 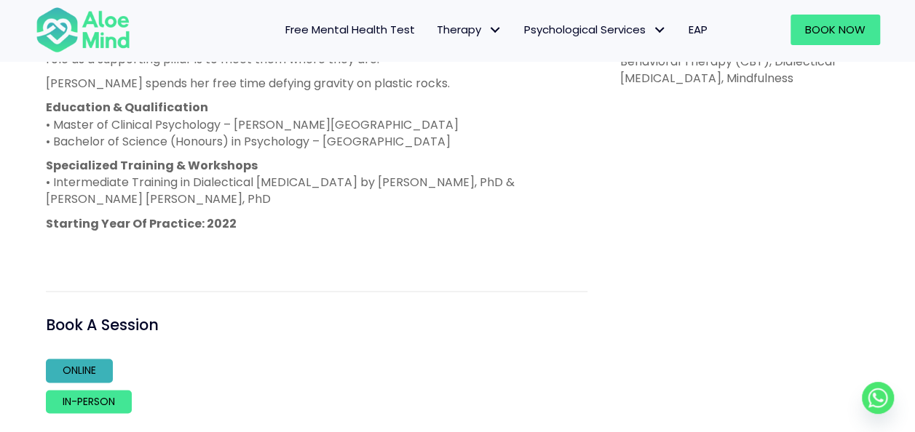 I want to click on a: Whatsapp, so click(x=878, y=398).